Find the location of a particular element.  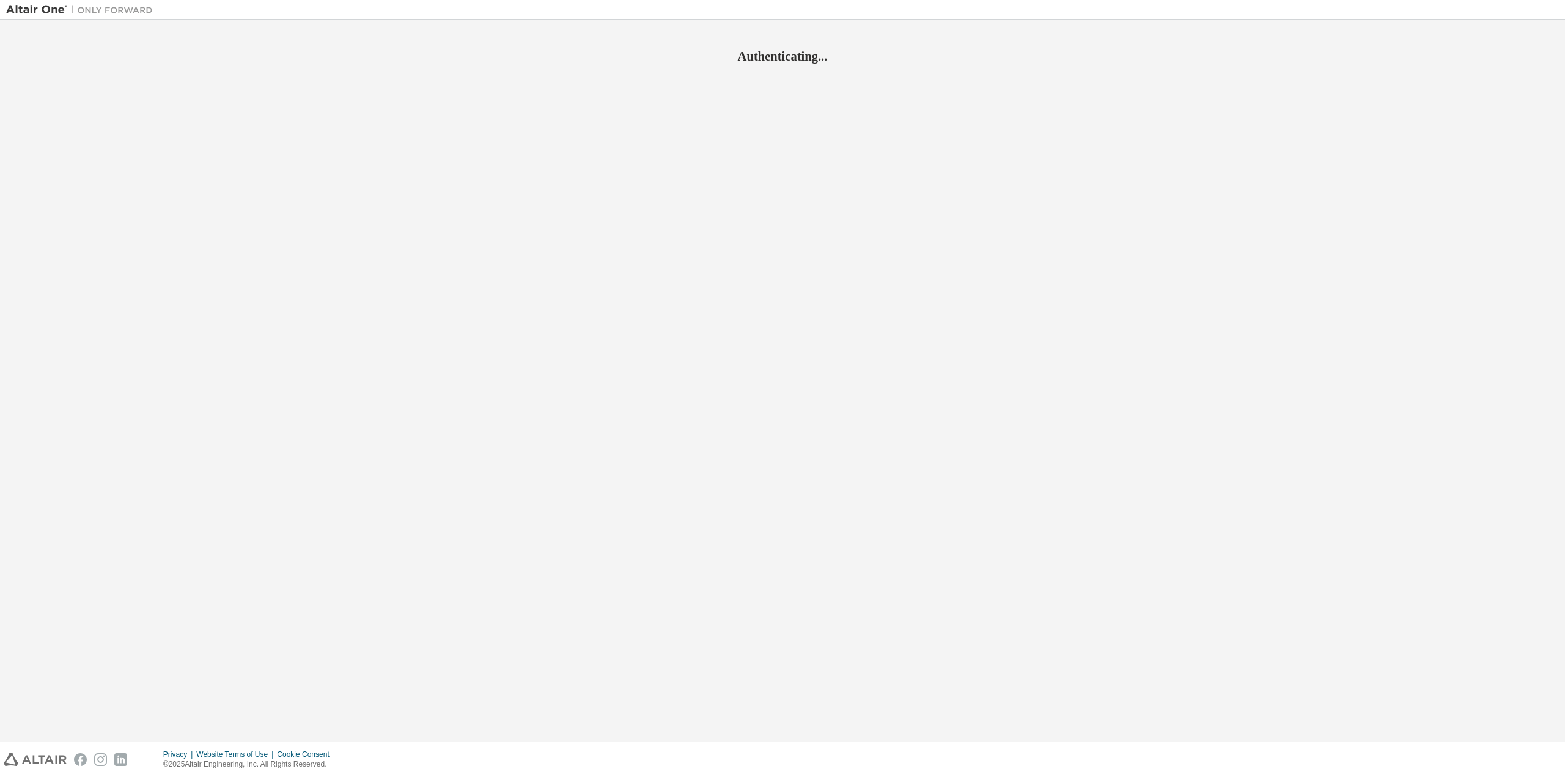

div: Cookie Consent is located at coordinates (306, 755).